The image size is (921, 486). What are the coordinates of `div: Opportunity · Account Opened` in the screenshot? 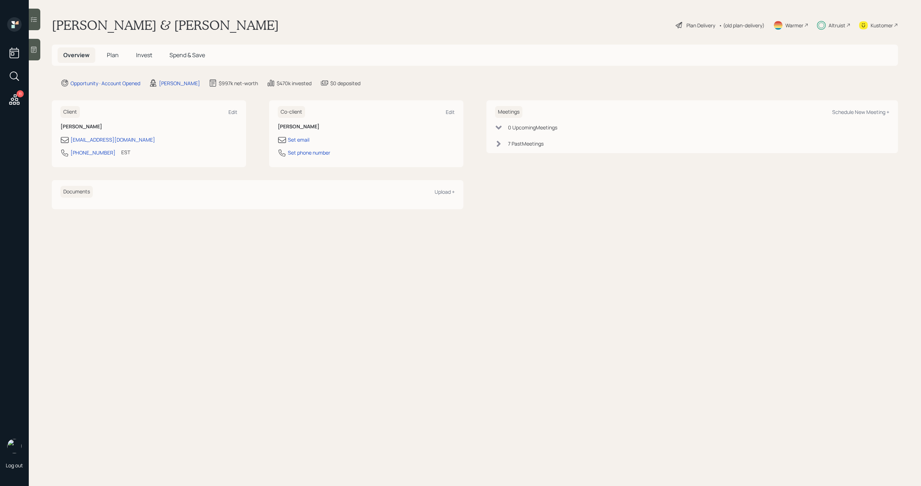 It's located at (105, 83).